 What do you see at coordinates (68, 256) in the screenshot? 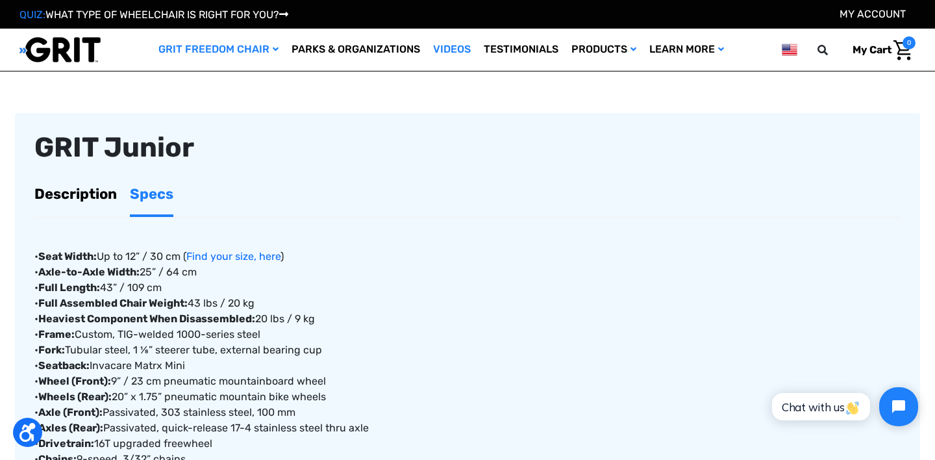
I see `strong: Seat Width:` at bounding box center [68, 256].